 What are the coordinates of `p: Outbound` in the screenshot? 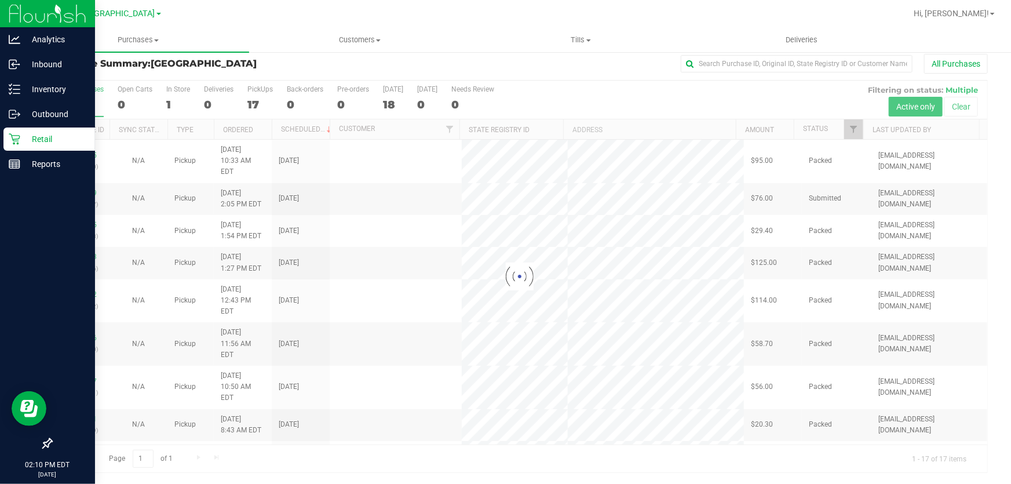 It's located at (55, 114).